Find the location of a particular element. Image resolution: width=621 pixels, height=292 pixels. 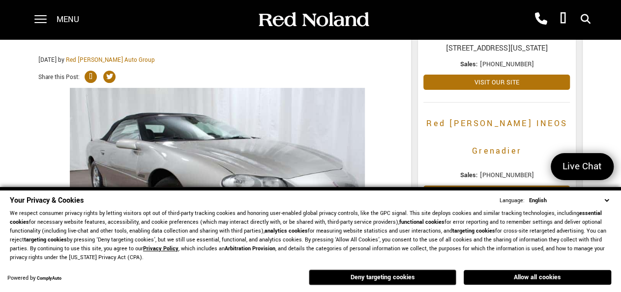

div: Share this Post: is located at coordinates (217, 79).